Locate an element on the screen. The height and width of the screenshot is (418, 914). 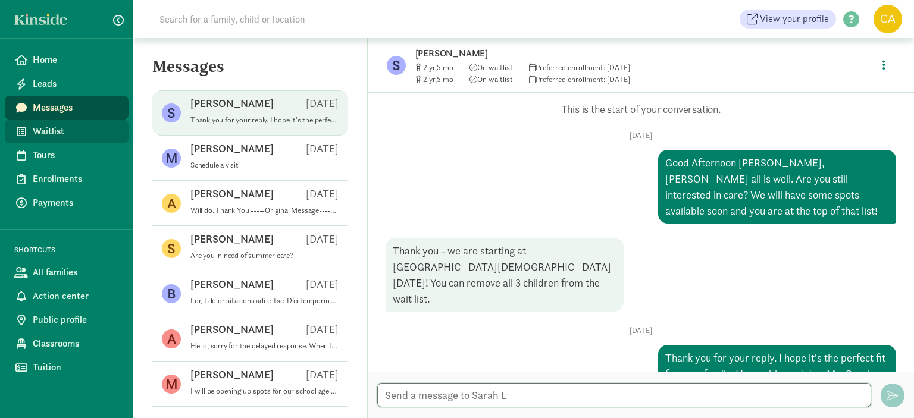
span: Leads is located at coordinates (76, 84).